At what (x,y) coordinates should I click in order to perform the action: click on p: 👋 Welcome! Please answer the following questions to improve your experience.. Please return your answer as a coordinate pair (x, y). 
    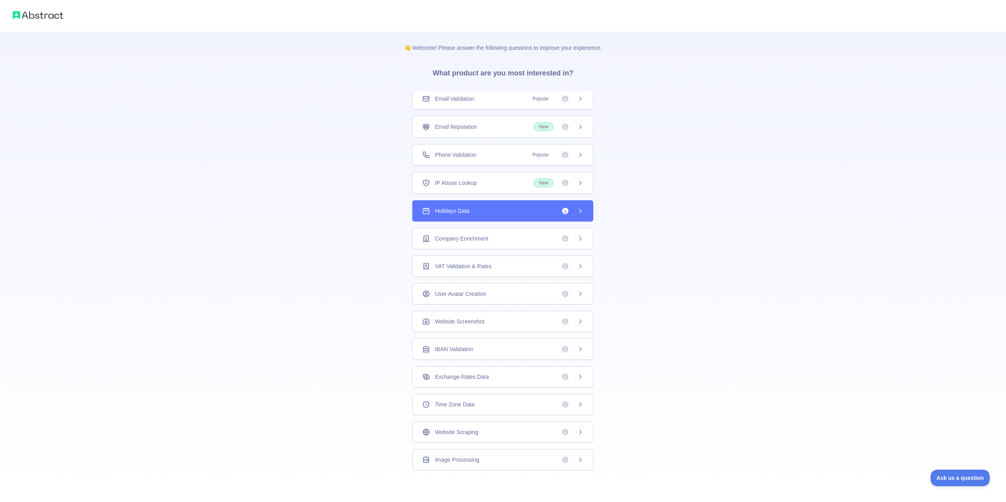
    Looking at the image, I should click on (503, 42).